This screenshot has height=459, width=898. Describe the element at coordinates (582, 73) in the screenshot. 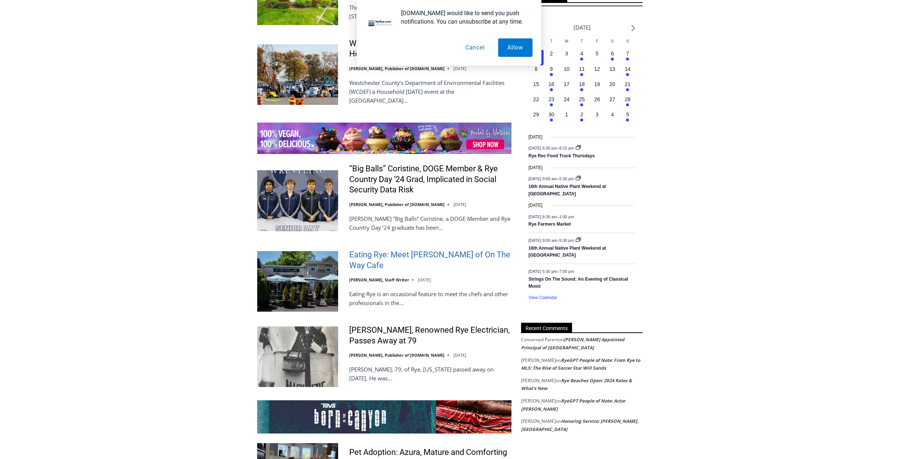

I see `button: 11 Has events` at that location.